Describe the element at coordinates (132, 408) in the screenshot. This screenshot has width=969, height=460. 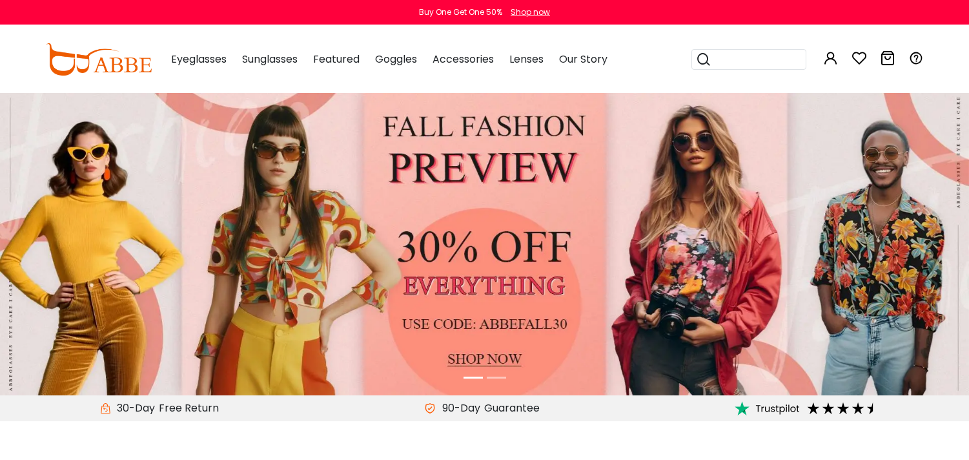
I see `span: 30-Day` at that location.